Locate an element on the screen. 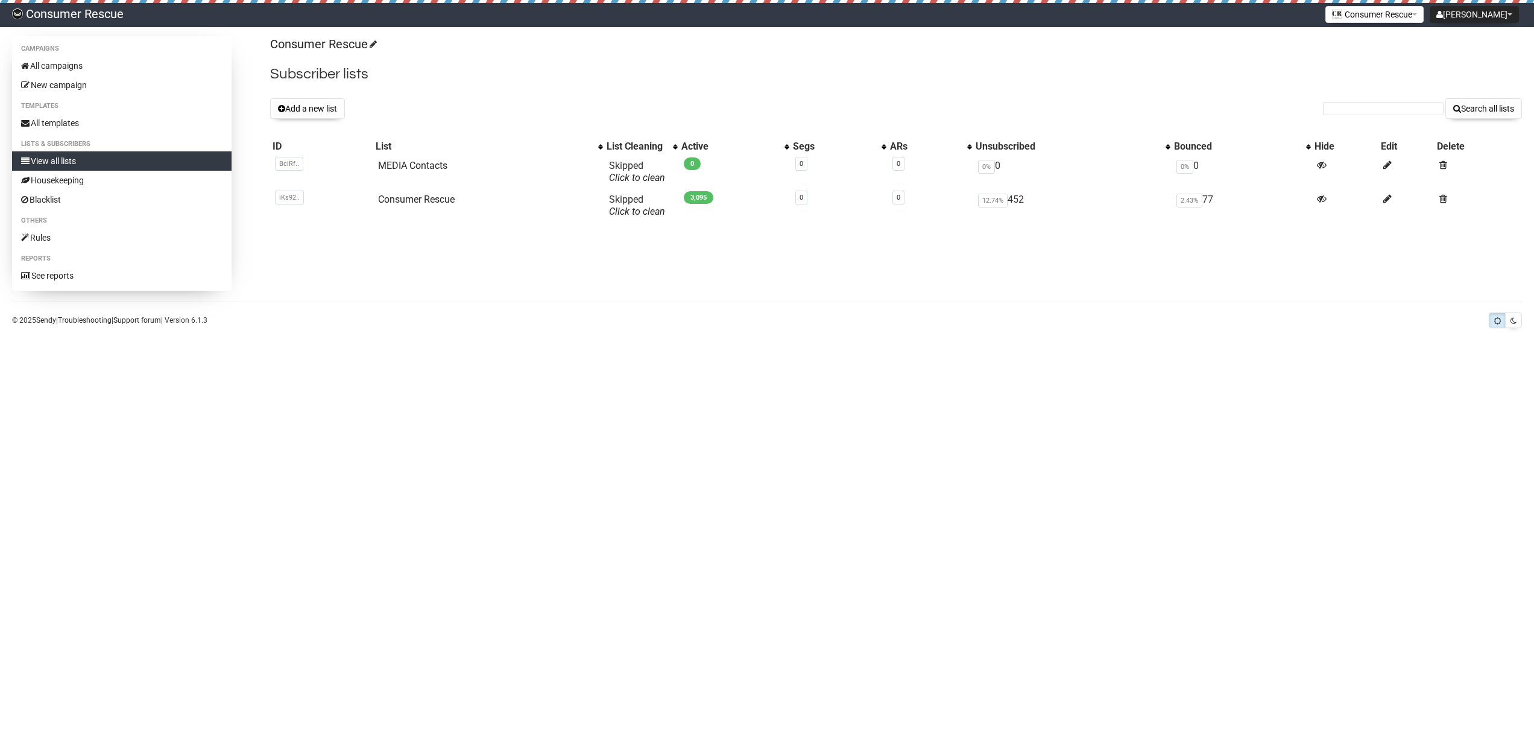 The image size is (1534, 754). div: Unsubscribed is located at coordinates (1068, 147).